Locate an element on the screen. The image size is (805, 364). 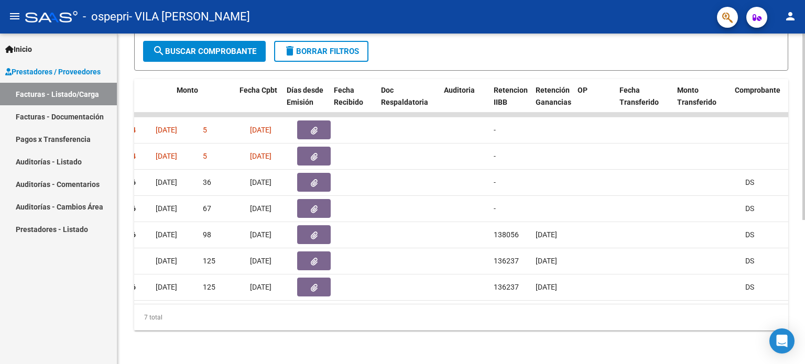
span: Inicio is located at coordinates (18, 49).